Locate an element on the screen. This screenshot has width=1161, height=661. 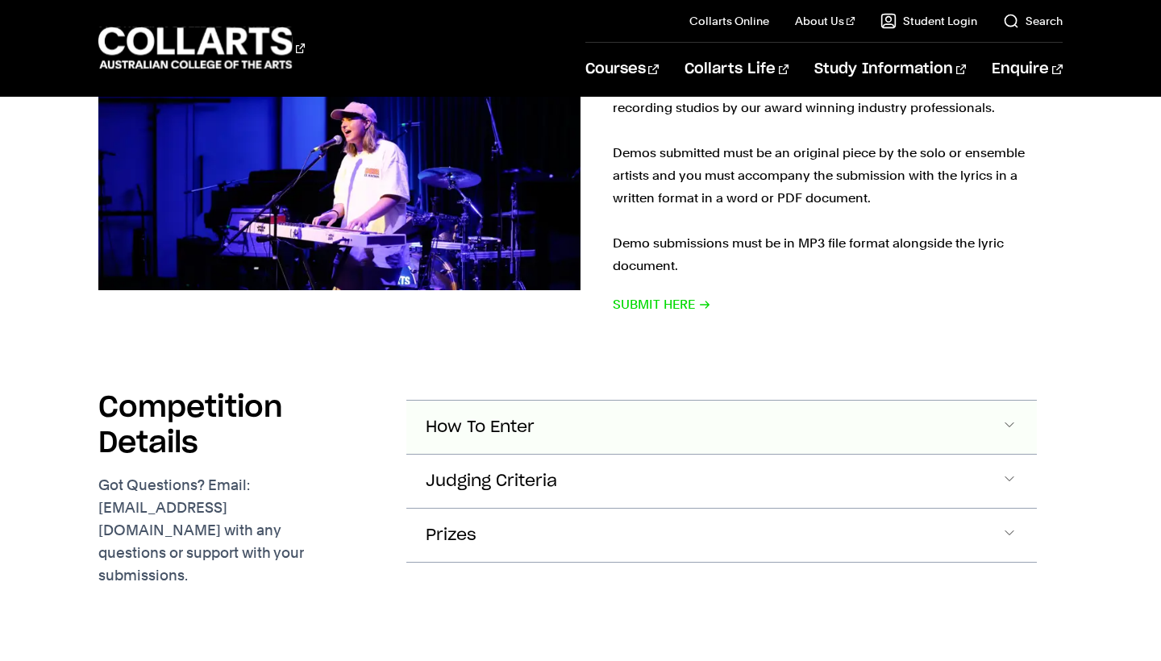
section: Accordion Section is located at coordinates (580, 498).